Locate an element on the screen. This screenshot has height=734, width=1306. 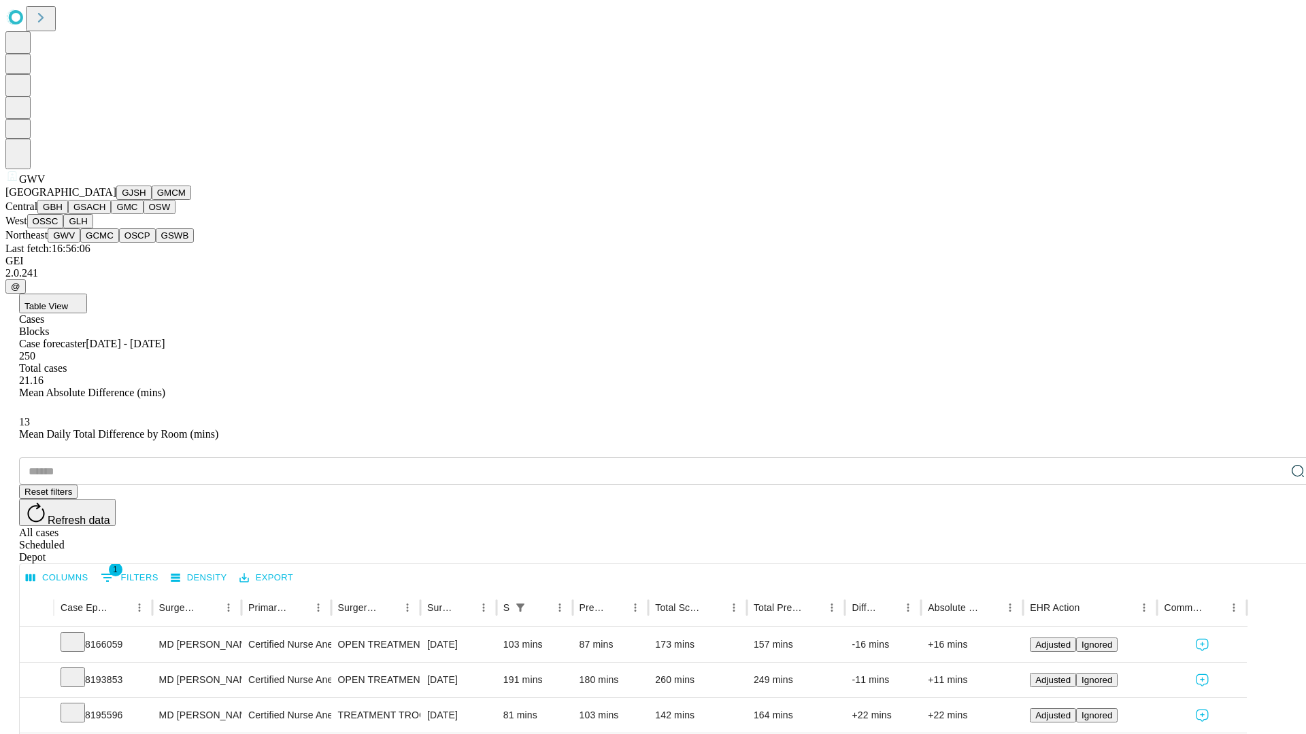
div: 180 mins is located at coordinates (611, 680).